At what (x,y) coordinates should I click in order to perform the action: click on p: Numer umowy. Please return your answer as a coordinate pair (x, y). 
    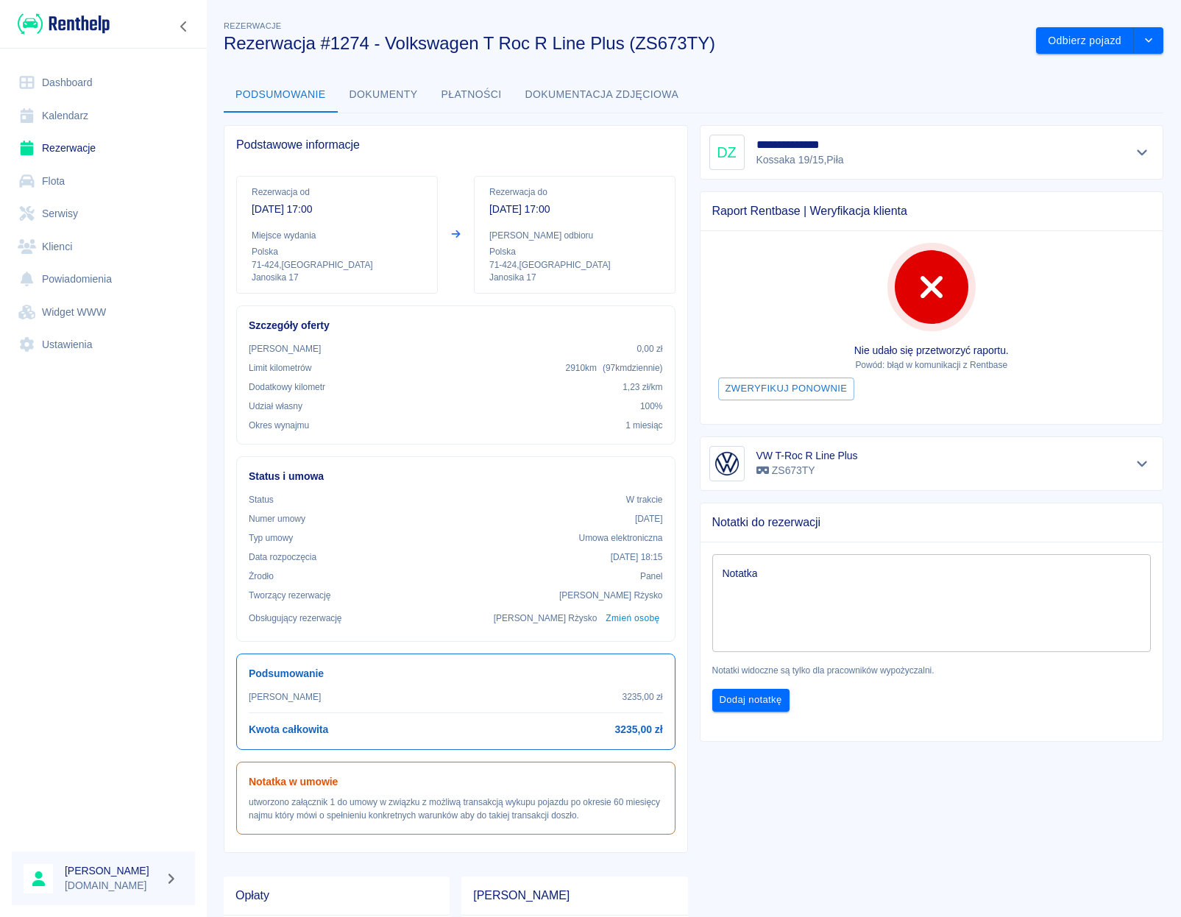
    Looking at the image, I should click on (277, 519).